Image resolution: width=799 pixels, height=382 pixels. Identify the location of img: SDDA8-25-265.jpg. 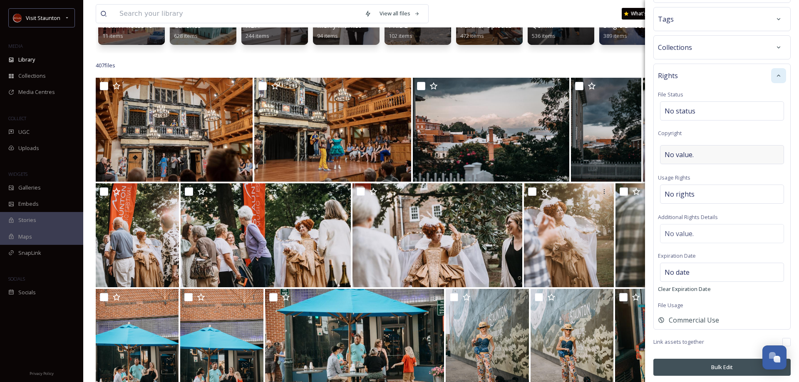
(700, 236).